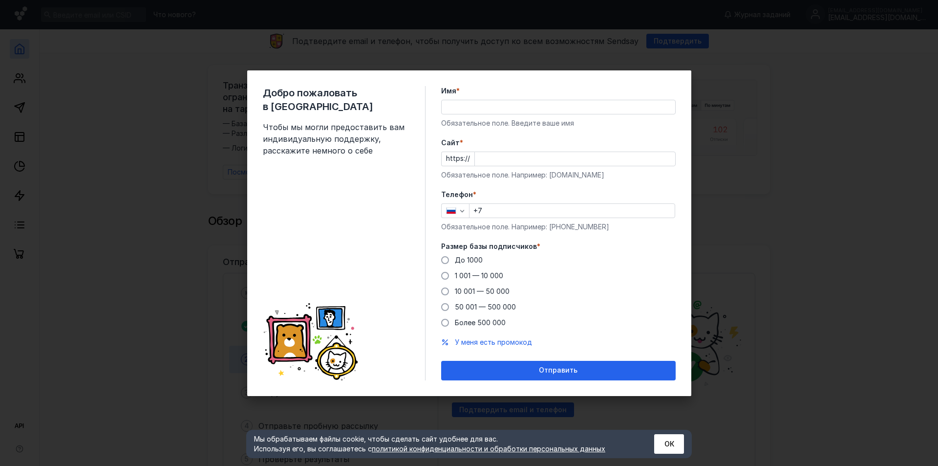  What do you see at coordinates (469, 260) in the screenshot?
I see `span: До 1000` at bounding box center [469, 260].